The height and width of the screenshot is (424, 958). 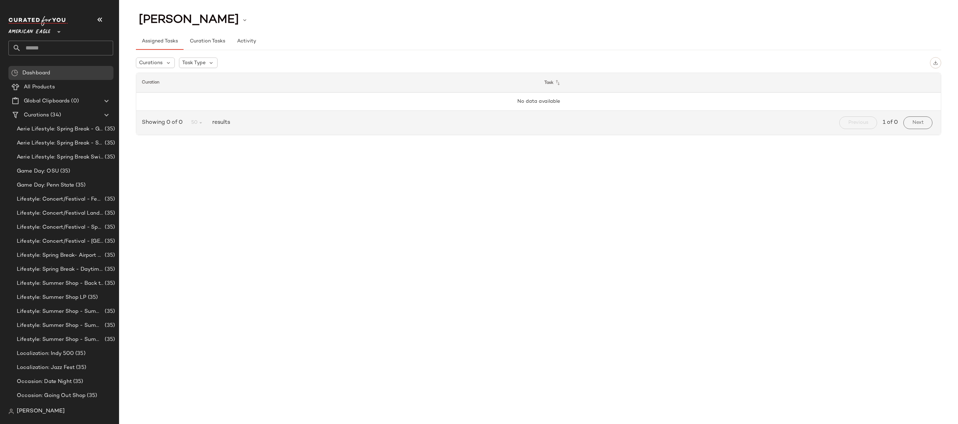 I want to click on span: 1 of 0, so click(x=890, y=123).